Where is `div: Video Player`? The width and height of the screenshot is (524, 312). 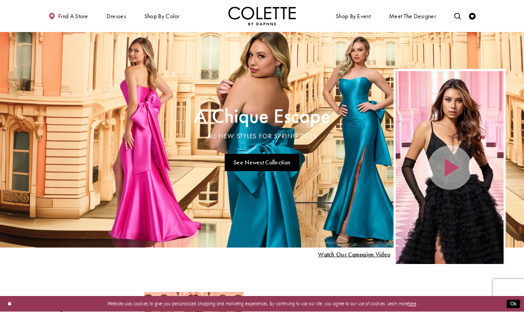 div: Video Player is located at coordinates (450, 168).